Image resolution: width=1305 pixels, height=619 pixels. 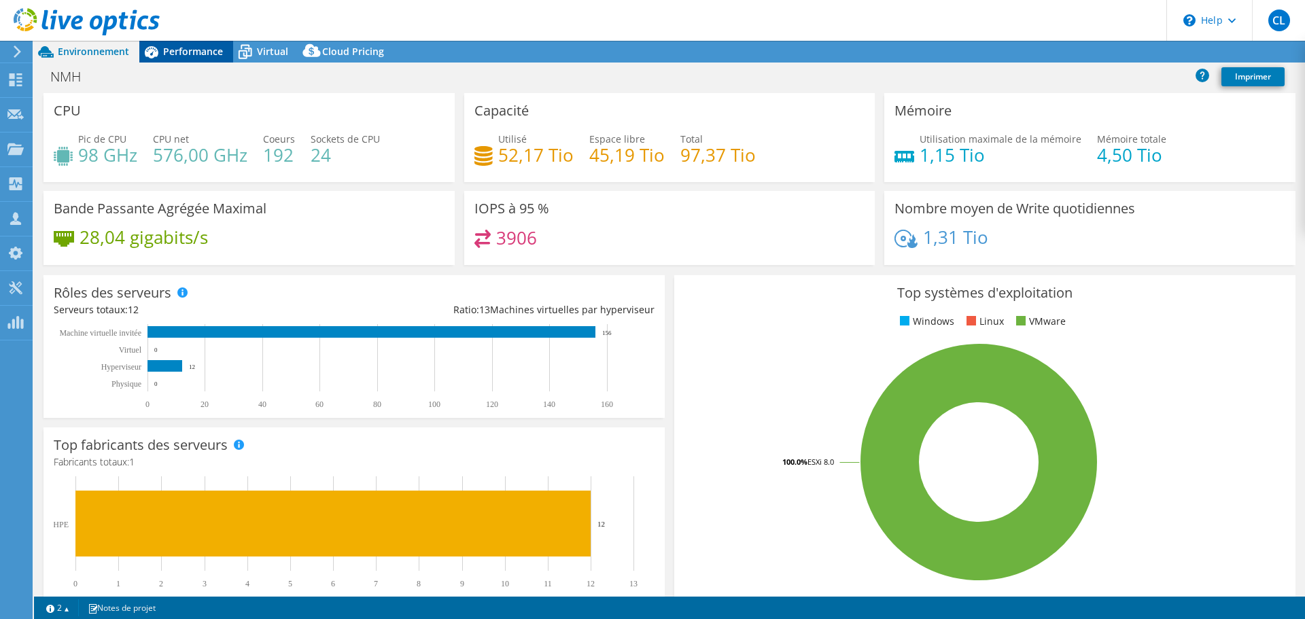 I want to click on text: 9, so click(x=462, y=584).